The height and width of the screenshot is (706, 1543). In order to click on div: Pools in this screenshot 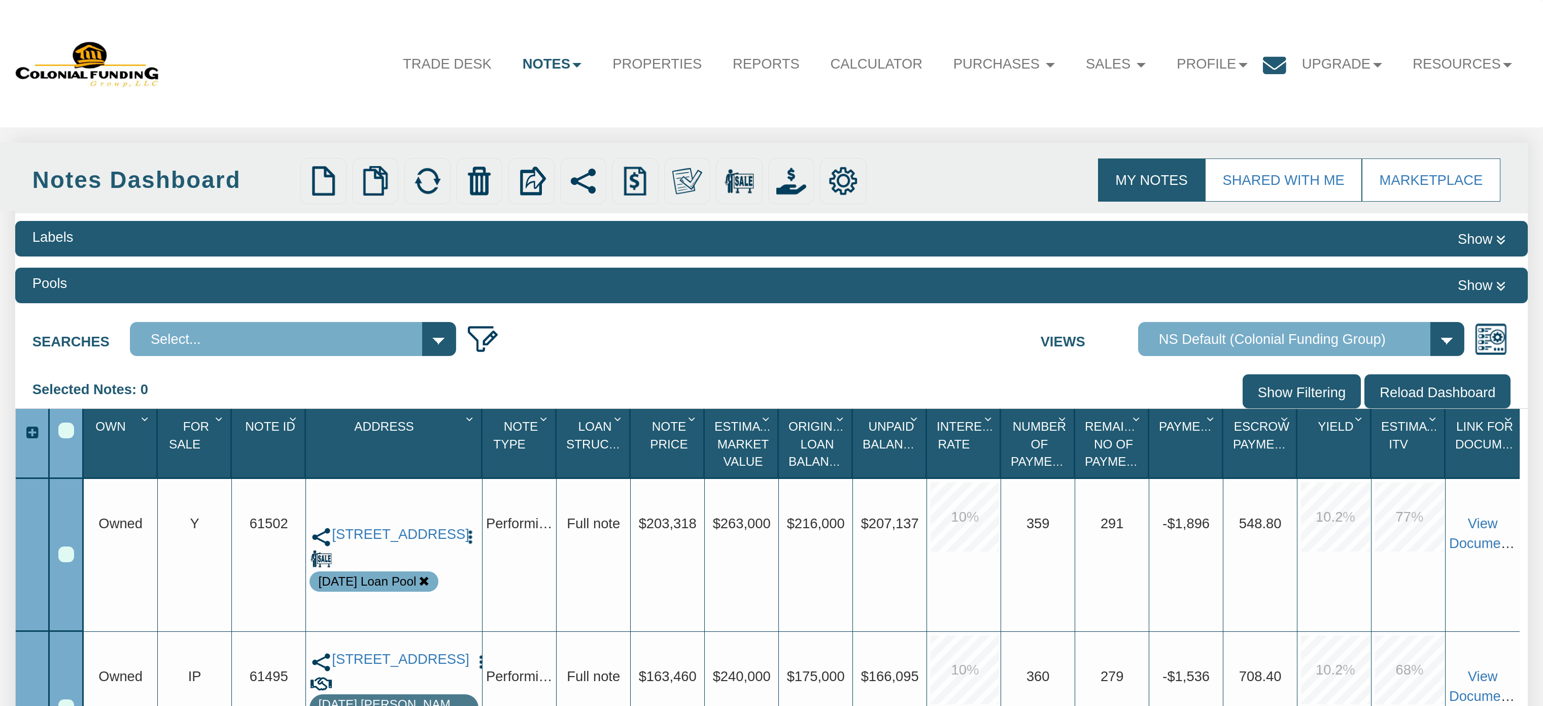, I will do `click(50, 283)`.